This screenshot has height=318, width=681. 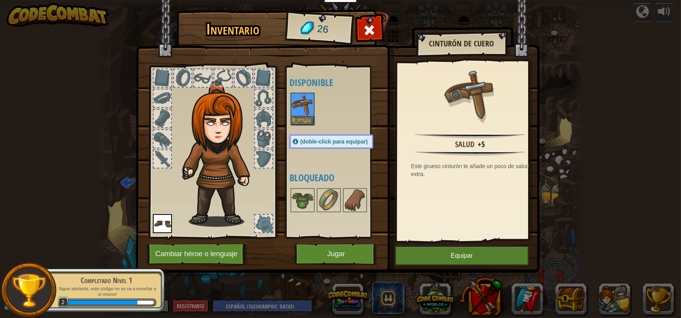 What do you see at coordinates (472, 170) in the screenshot?
I see `div: Este grueso cinturón te añade un poco de salud extra.` at bounding box center [472, 170].